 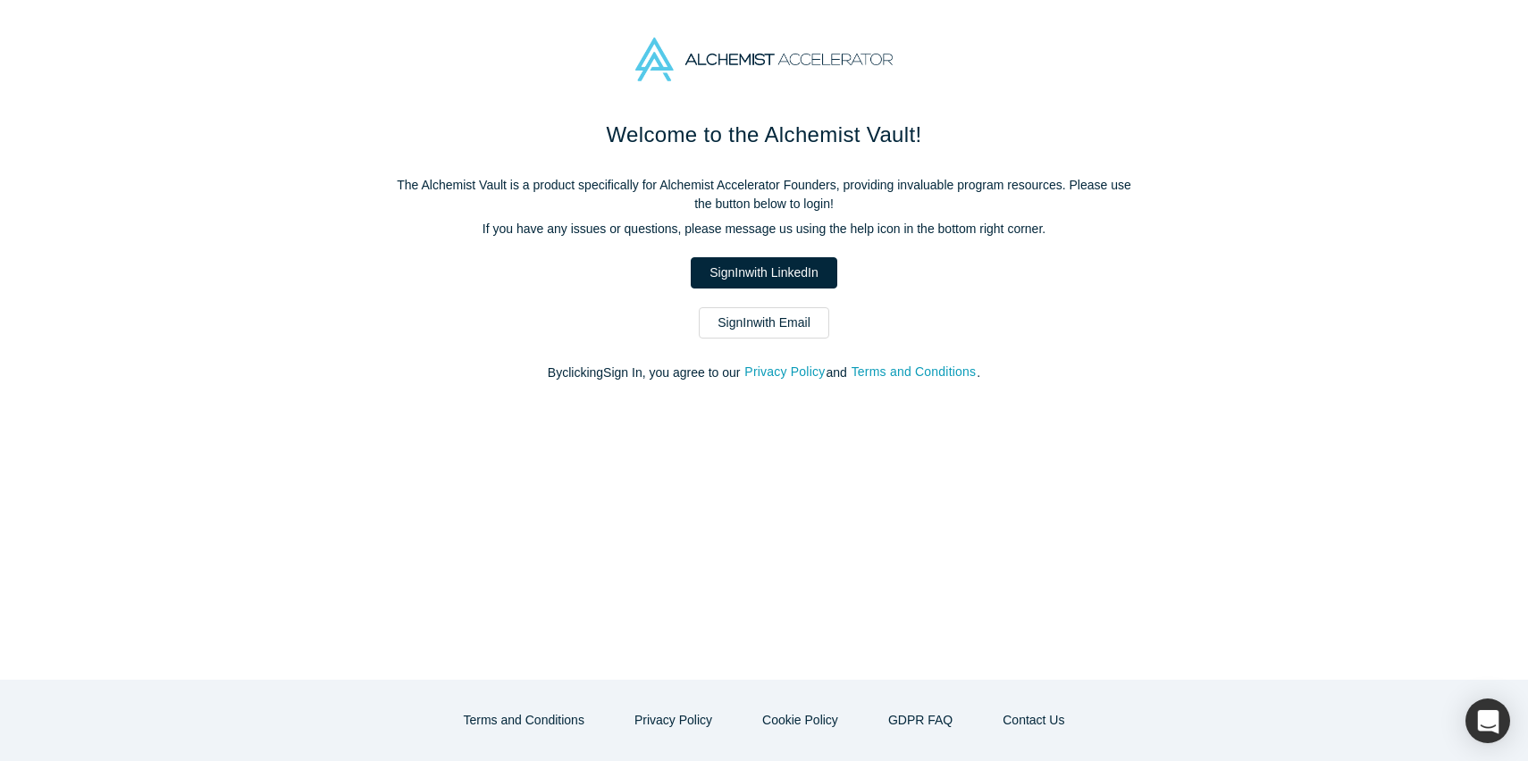 What do you see at coordinates (764, 372) in the screenshot?
I see `p: By clicking Sign In , you agree to our and .` at bounding box center [764, 372].